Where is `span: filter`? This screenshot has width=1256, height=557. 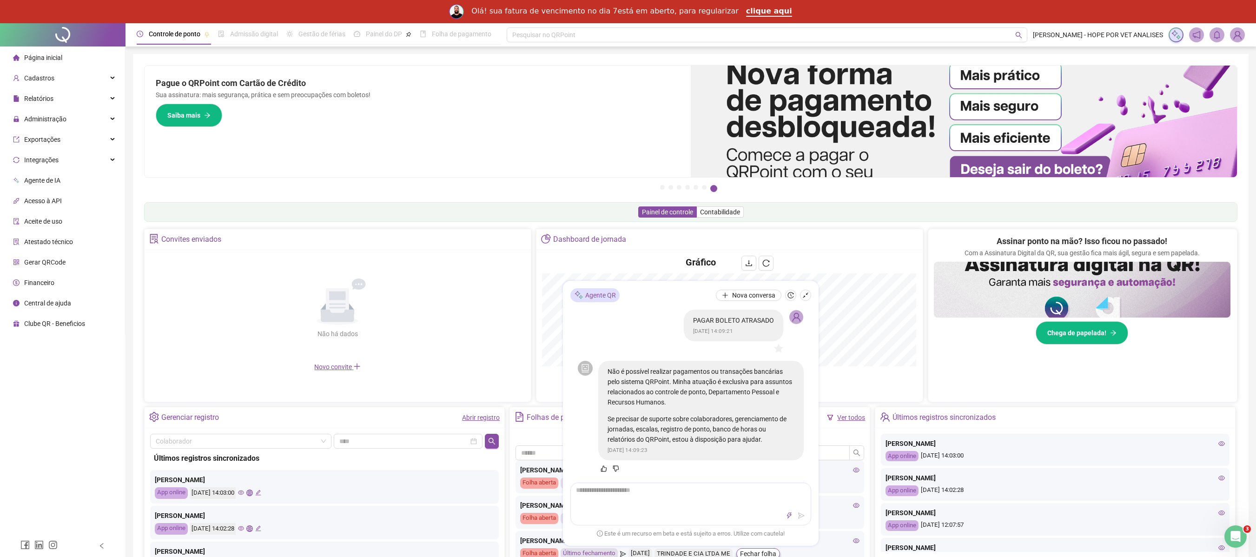 span: filter is located at coordinates (830, 417).